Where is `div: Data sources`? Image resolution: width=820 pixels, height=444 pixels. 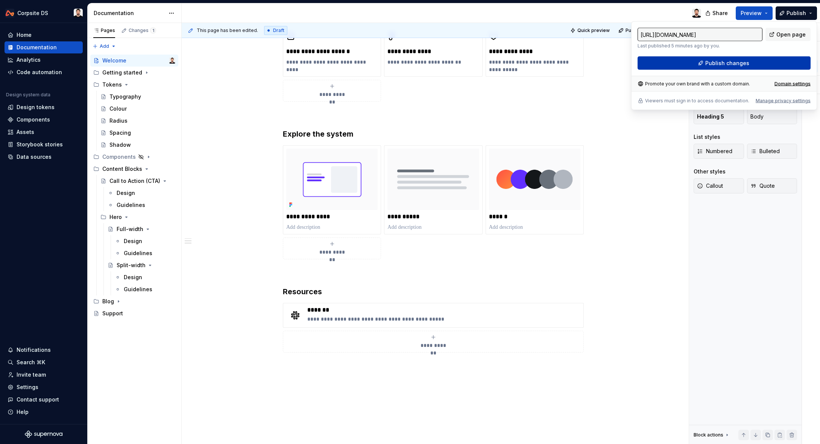
div: Data sources is located at coordinates (34, 157).